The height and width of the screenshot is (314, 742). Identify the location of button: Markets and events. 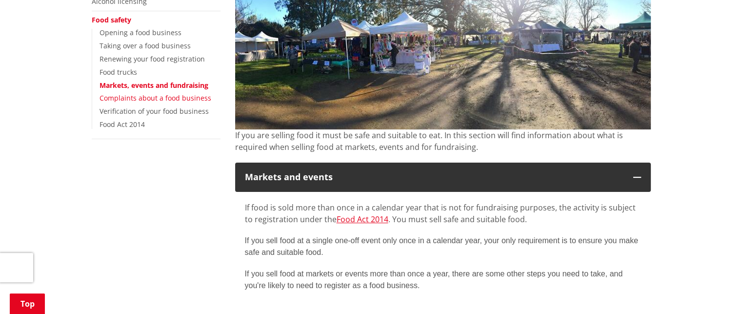
(443, 177).